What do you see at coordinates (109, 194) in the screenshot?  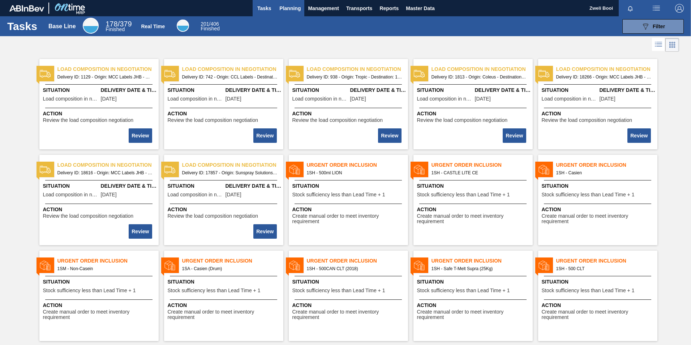 I see `span: 09/02/2025,` at bounding box center [109, 194].